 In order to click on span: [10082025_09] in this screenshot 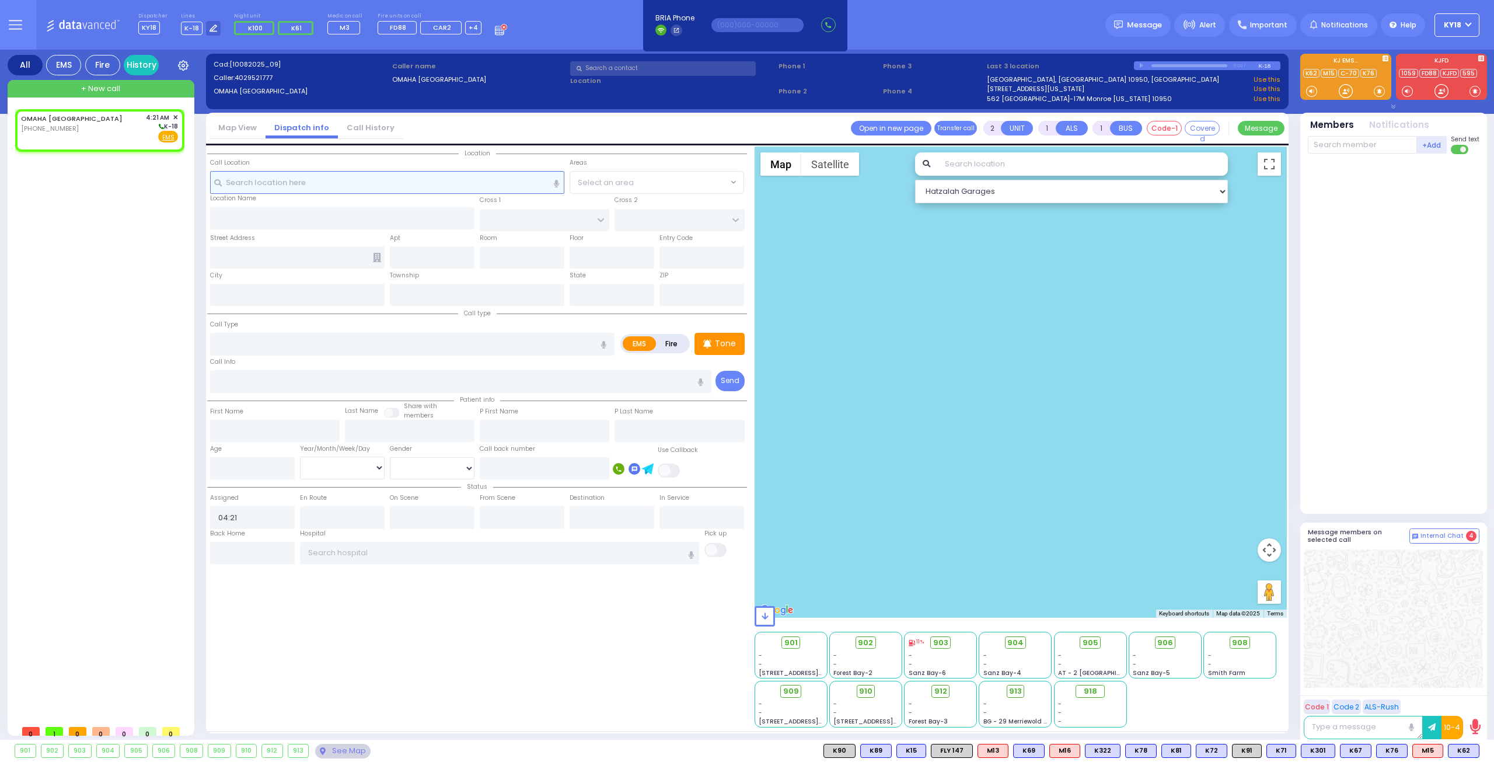, I will do `click(255, 64)`.